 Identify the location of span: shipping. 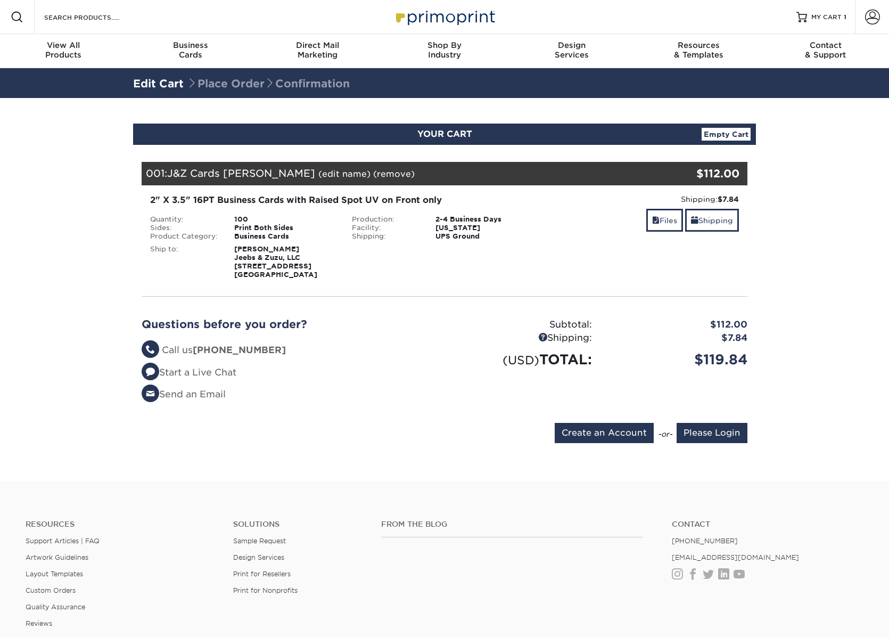
(695, 220).